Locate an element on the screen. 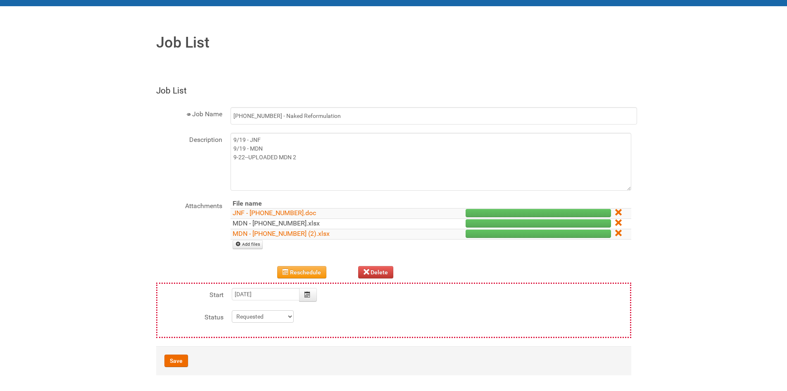  label: Description is located at coordinates (189, 138).